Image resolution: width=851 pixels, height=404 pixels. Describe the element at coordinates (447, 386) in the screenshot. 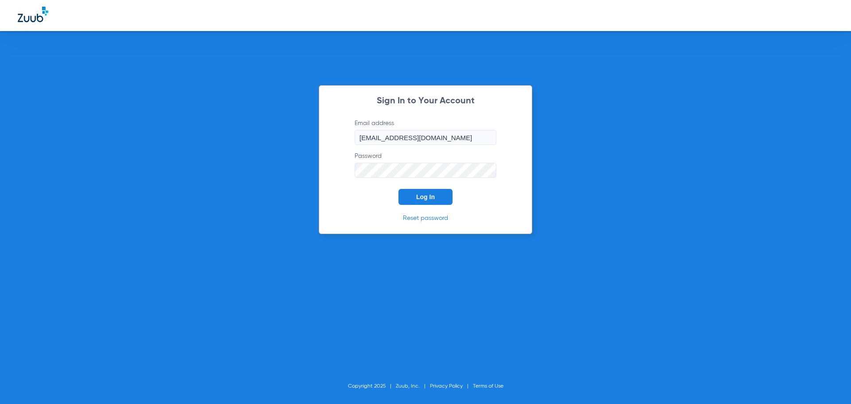

I see `a: Privacy Policy` at that location.